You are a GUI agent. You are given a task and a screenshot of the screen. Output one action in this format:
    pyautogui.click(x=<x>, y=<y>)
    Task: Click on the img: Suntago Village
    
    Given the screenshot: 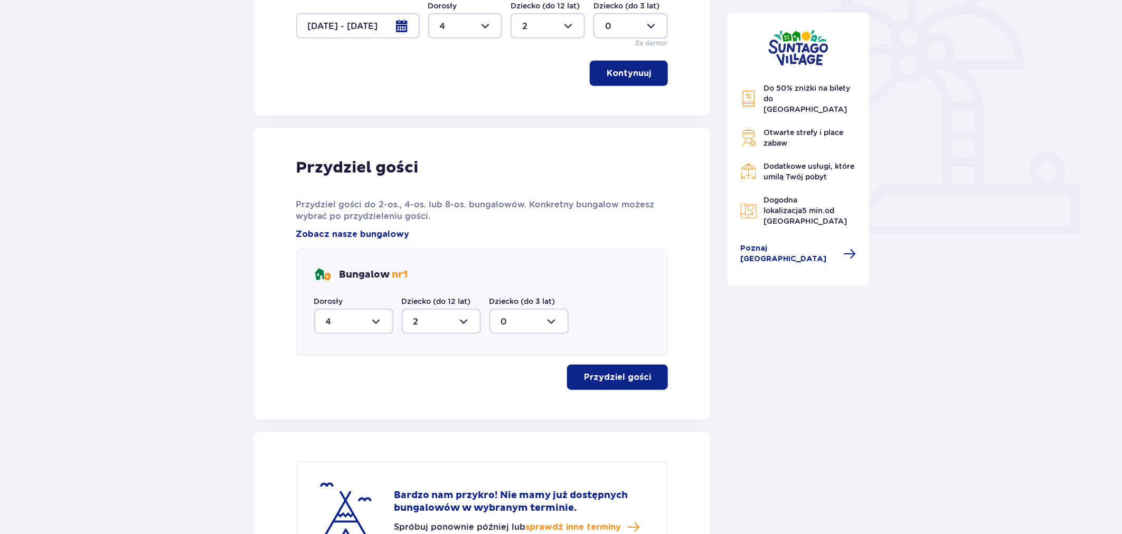 What is the action you would take?
    pyautogui.click(x=798, y=48)
    